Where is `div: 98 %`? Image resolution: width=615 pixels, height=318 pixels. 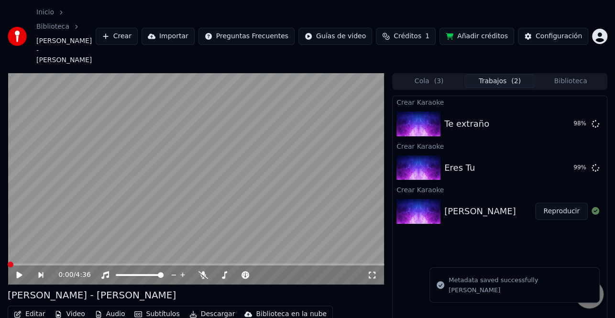
div: 98 % is located at coordinates (580, 124).